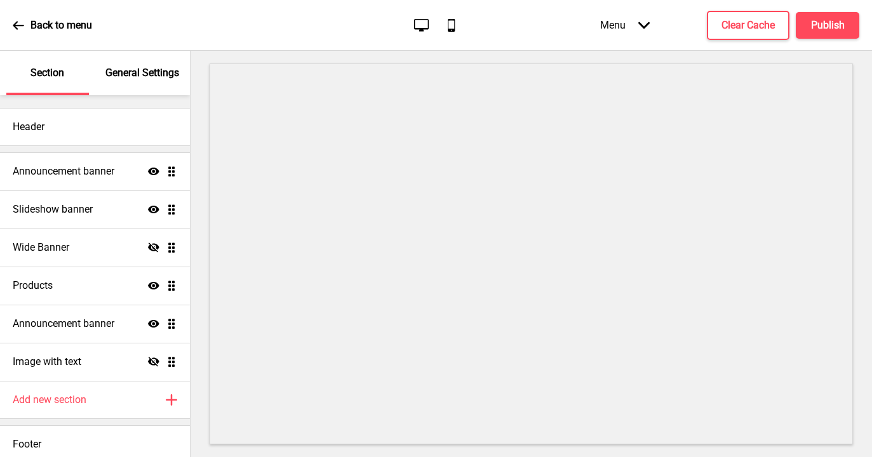 This screenshot has height=457, width=872. Describe the element at coordinates (142, 73) in the screenshot. I see `p: General Settings` at that location.